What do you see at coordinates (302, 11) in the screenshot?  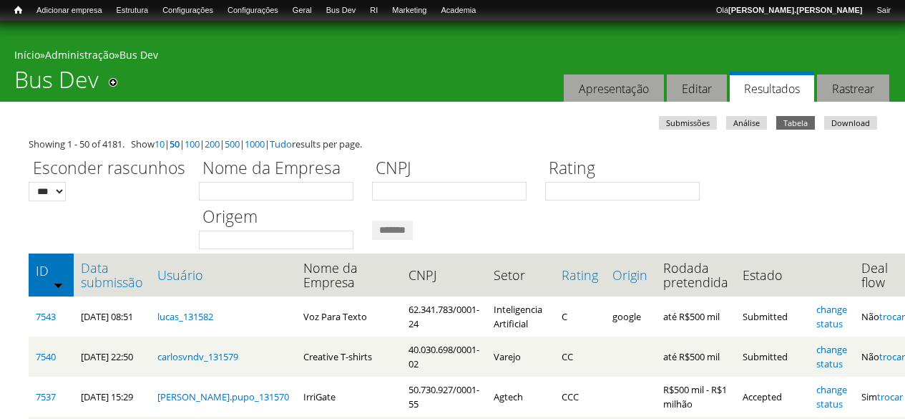 I see `a: Geral` at bounding box center [302, 11].